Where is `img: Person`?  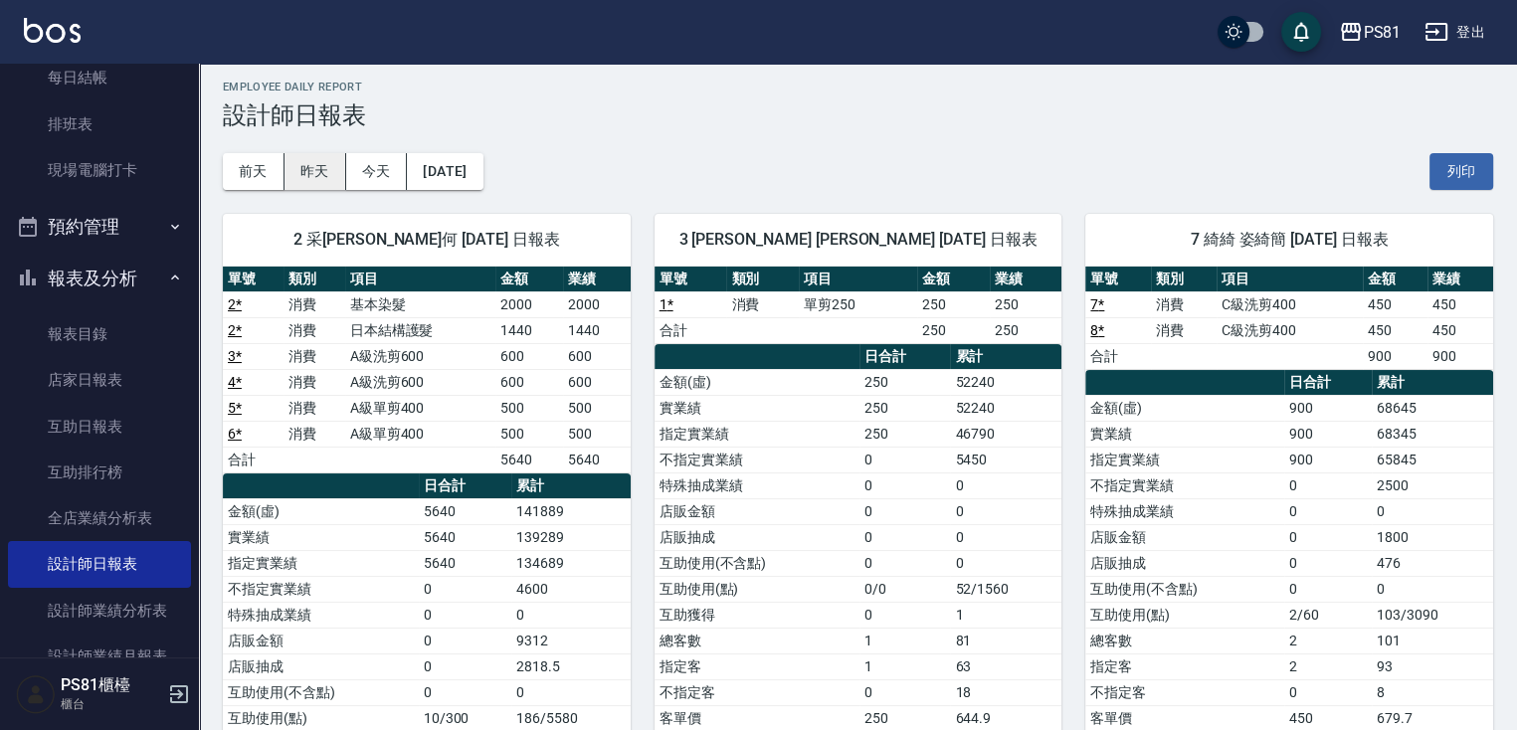 img: Person is located at coordinates (36, 694).